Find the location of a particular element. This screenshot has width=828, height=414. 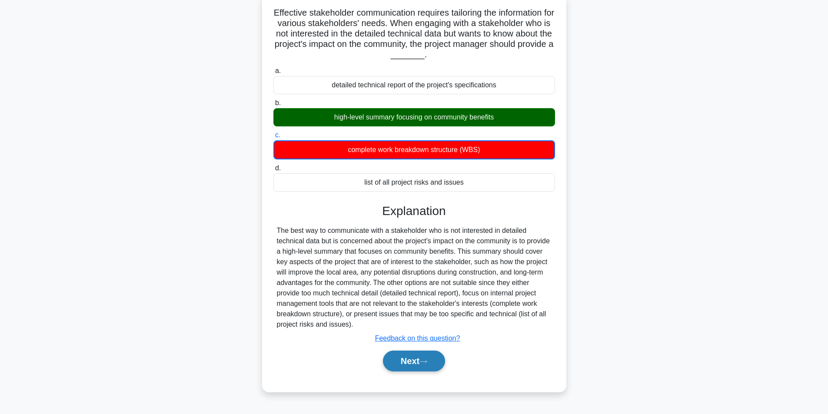

h5: Effective stakeholder communication requires tailoring the information for various stakeholders' ... is located at coordinates (414, 34).